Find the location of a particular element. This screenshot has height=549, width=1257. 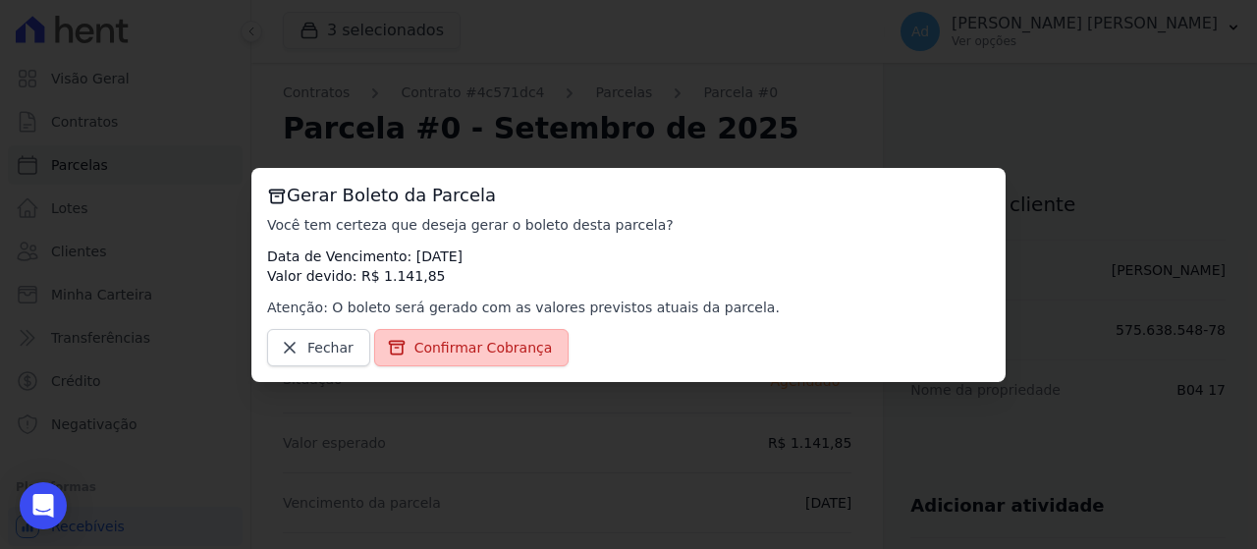

div: Open Intercom Messenger is located at coordinates (43, 506).